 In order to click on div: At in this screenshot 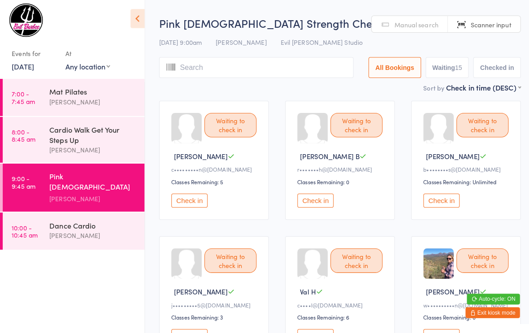, I will do `click(86, 56)`.